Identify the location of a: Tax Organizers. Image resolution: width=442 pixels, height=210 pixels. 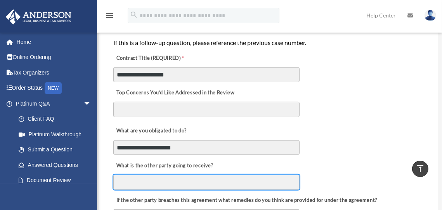
(54, 73).